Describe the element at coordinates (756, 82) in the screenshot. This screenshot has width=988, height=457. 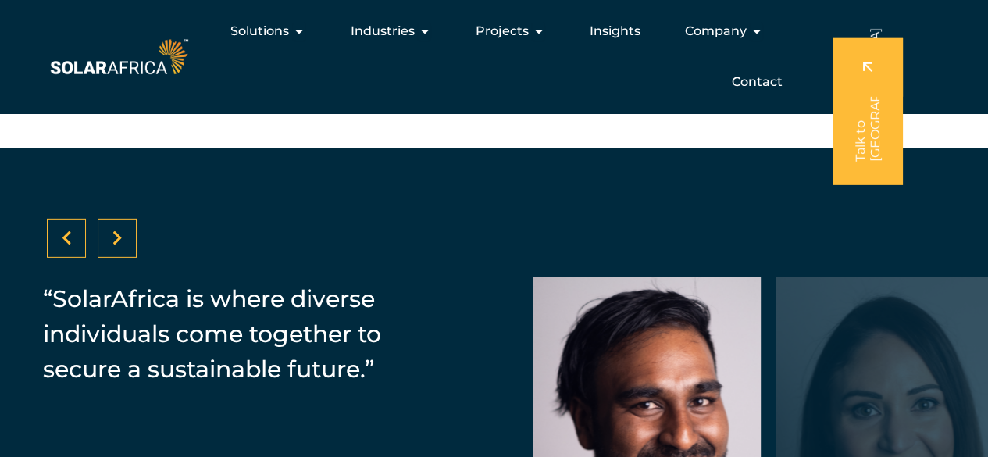
I see `a: Contact` at that location.